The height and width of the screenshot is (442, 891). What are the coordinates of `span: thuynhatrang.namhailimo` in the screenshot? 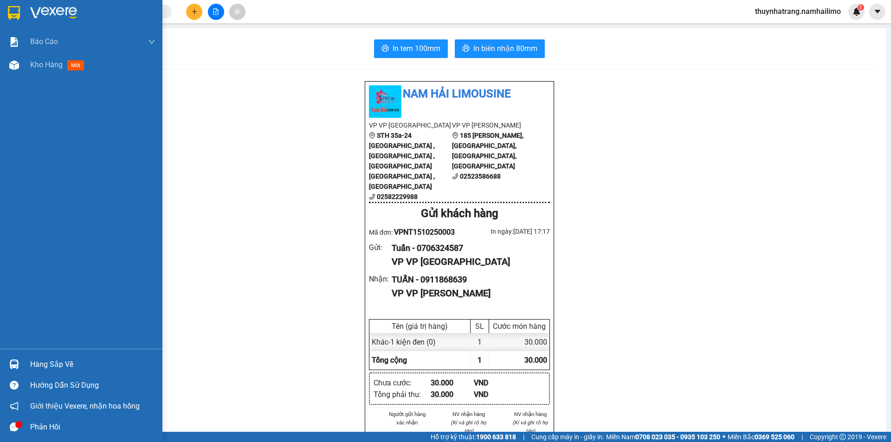 It's located at (797, 11).